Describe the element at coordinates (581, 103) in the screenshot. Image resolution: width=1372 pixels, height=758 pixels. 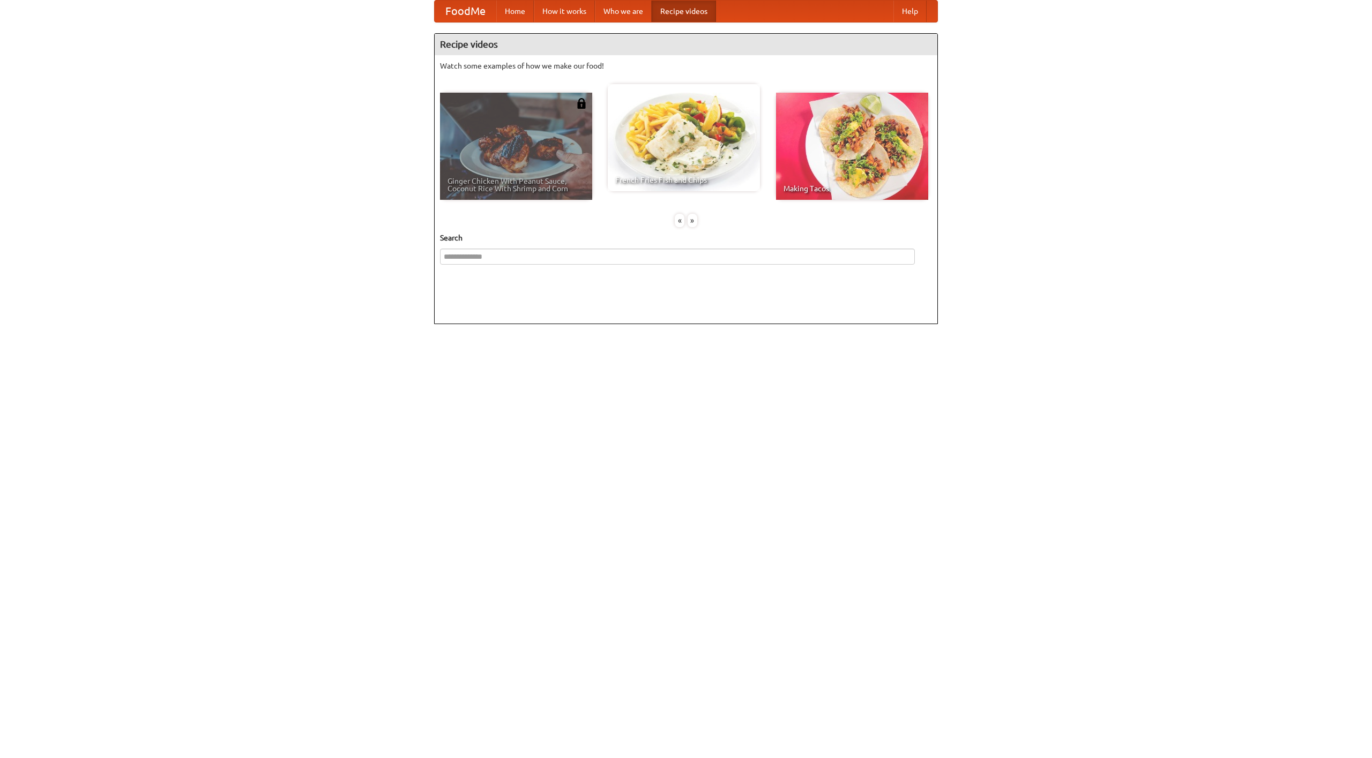
I see `img: 483408.png` at that location.